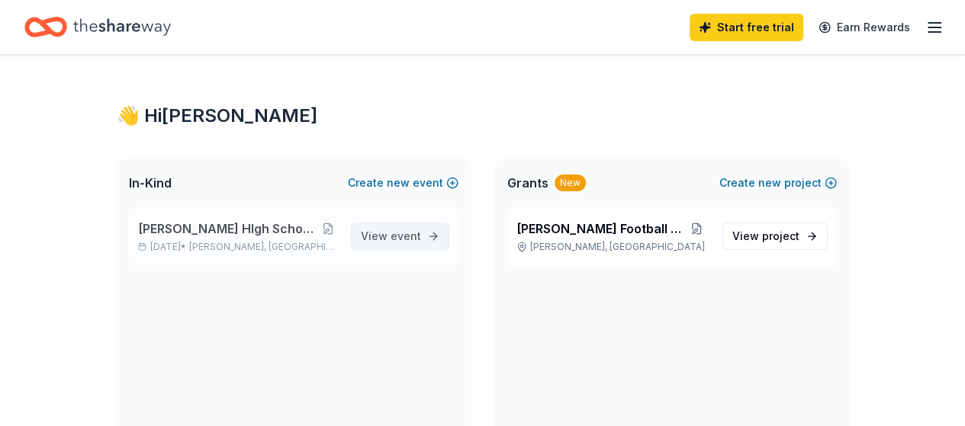  What do you see at coordinates (403, 183) in the screenshot?
I see `button: Createnewevent` at bounding box center [403, 183].